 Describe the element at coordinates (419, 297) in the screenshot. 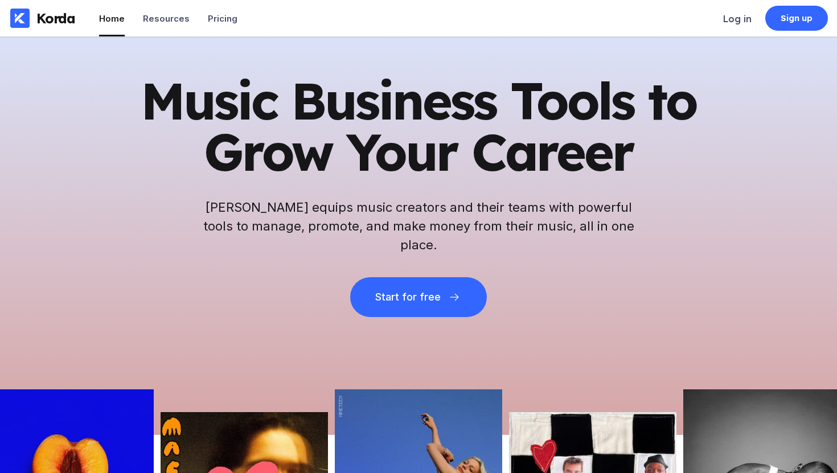

I see `button: Start for free` at that location.